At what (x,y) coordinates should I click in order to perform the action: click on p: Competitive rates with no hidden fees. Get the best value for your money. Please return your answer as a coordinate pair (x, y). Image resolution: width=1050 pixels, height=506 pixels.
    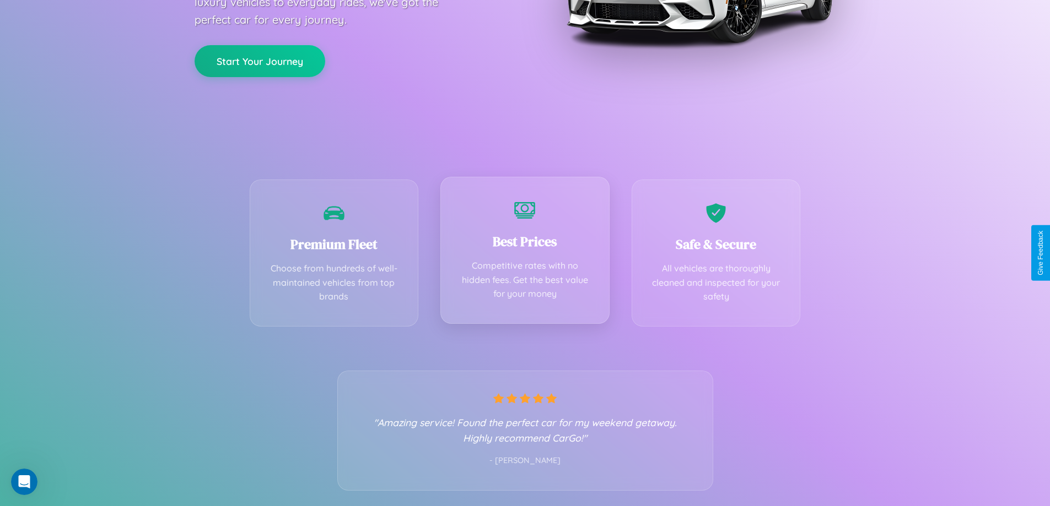
    Looking at the image, I should click on (525, 280).